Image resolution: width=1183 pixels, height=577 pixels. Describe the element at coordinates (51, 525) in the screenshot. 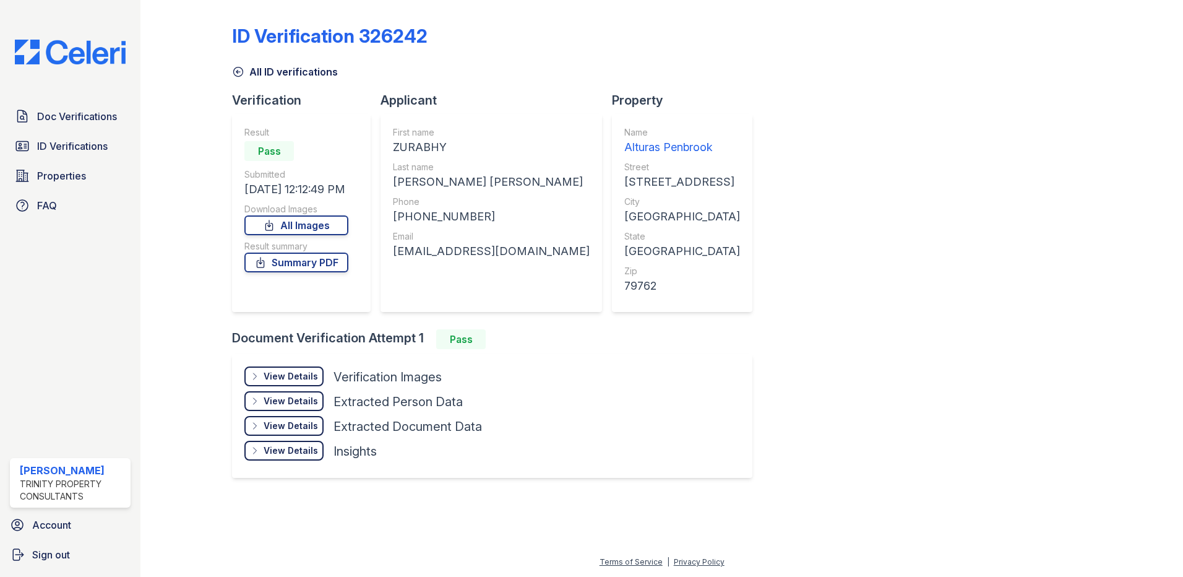

I see `span: Account` at that location.